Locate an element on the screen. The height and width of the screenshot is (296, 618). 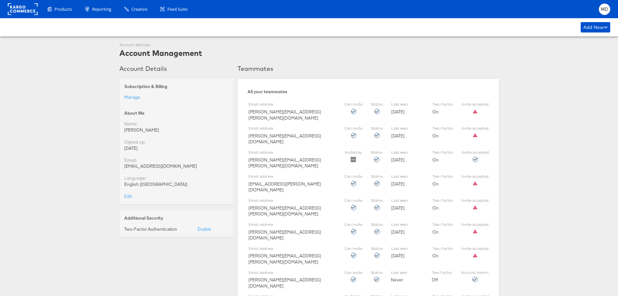
a: Manage is located at coordinates (132, 97).